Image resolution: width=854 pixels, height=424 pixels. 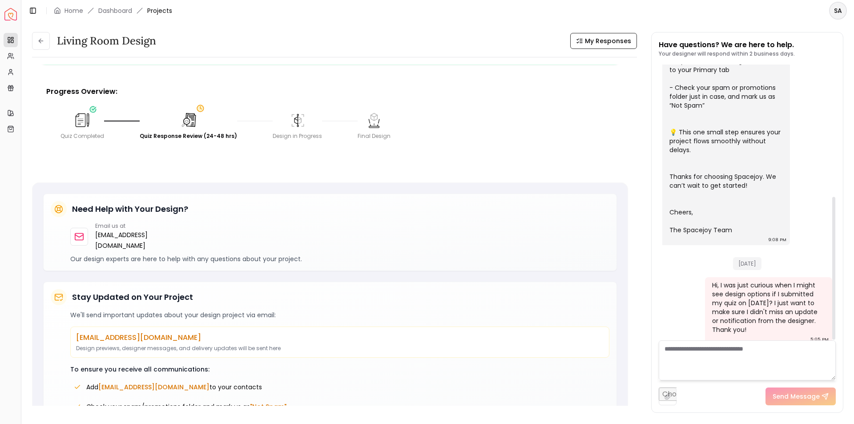 What do you see at coordinates (189, 120) in the screenshot?
I see `img: Quiz Response Review (24-48 hrs)` at bounding box center [189, 120].